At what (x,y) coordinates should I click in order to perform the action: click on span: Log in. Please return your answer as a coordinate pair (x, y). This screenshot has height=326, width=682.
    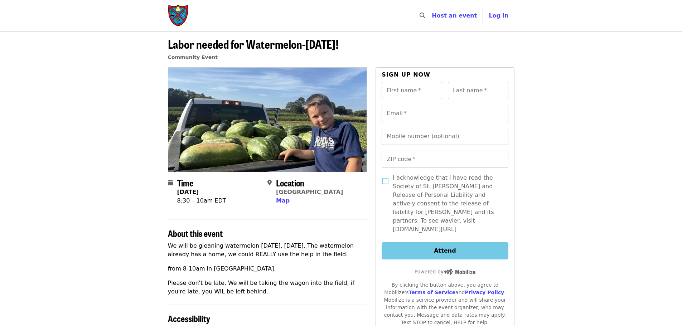
    Looking at the image, I should click on (498, 15).